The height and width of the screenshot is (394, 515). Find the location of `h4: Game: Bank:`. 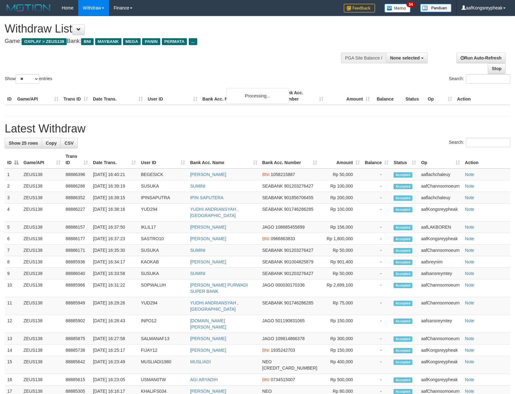

h4: Game: Bank: is located at coordinates (171, 41).